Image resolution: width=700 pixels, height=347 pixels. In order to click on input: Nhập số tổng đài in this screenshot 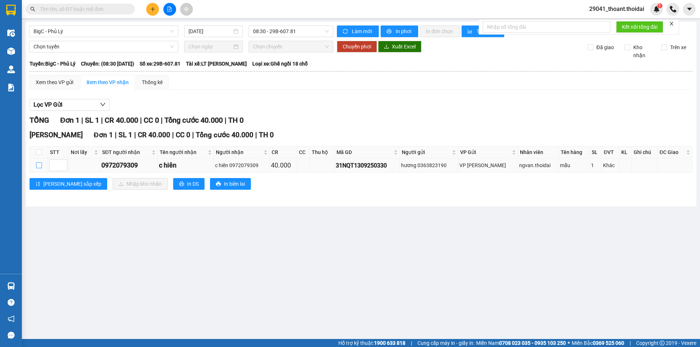, I will do `click(546, 27)`.